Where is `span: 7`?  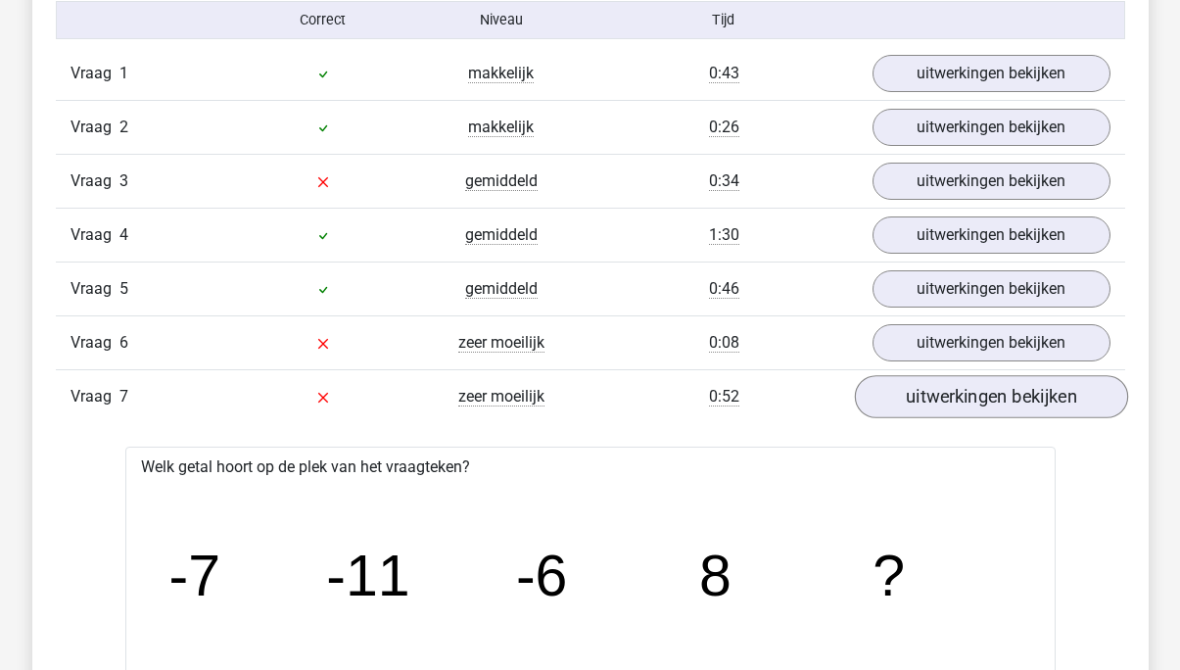
span: 7 is located at coordinates (123, 396).